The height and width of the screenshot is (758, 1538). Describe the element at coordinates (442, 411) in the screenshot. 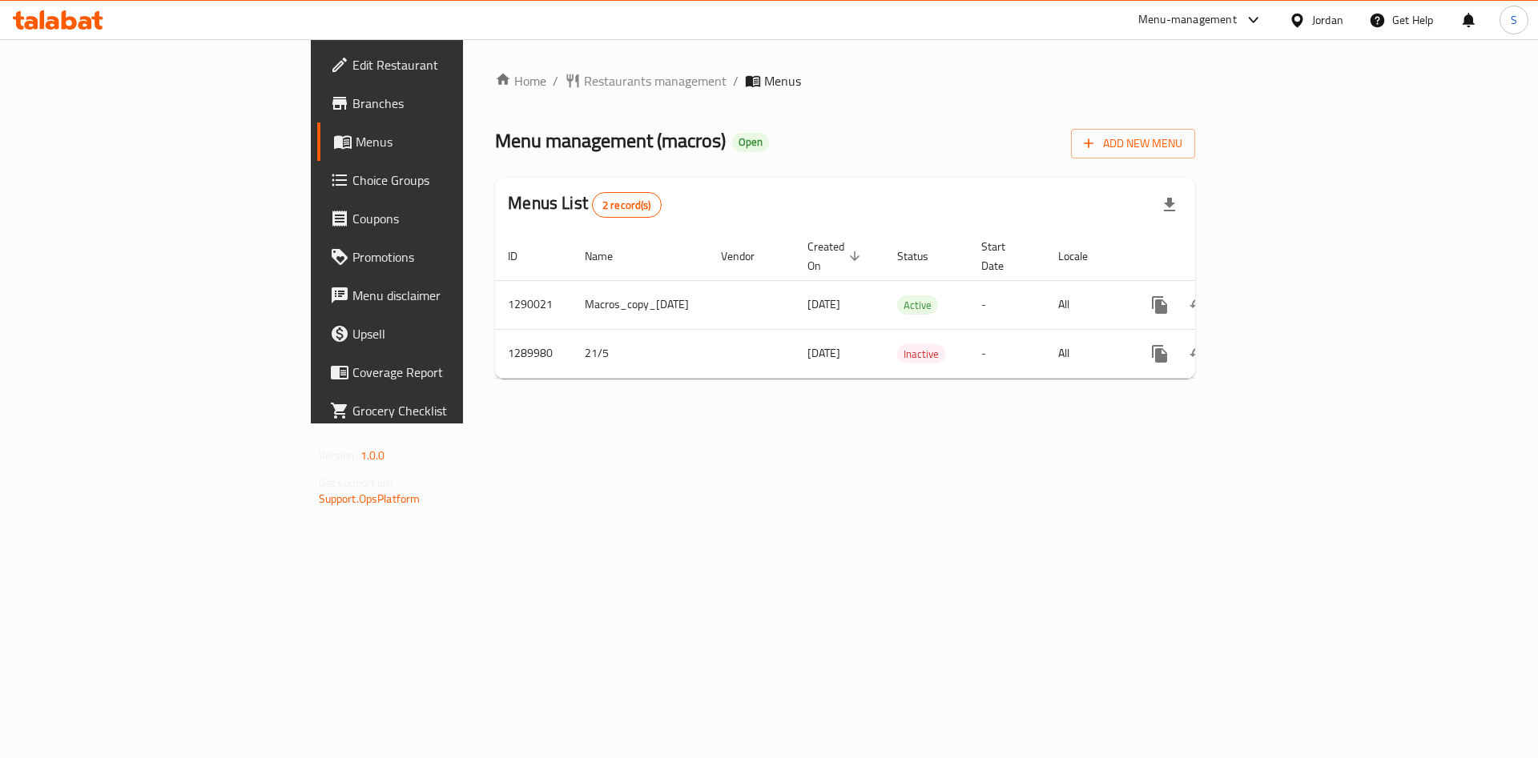

I see `a: Grocery Checklist` at that location.